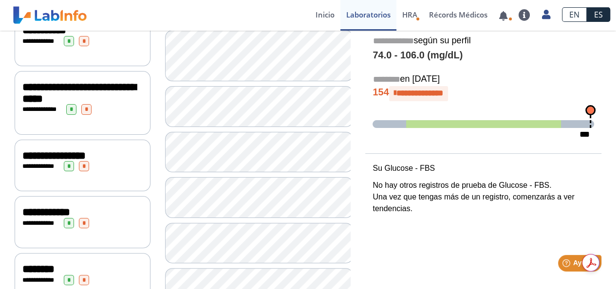 Image resolution: width=616 pixels, height=289 pixels. Describe the element at coordinates (483, 197) in the screenshot. I see `p: No hay otros registros de prueba de Glucose - FBS. Una vez que tengas más de un registro, comenza...` at that location.